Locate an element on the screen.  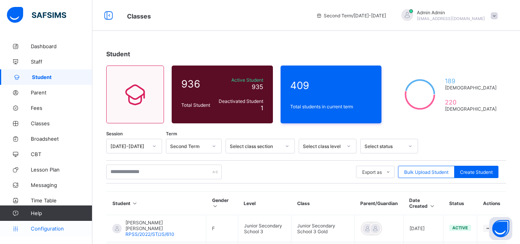
td: Junior Secondary School 3 Gold is located at coordinates (323, 228).